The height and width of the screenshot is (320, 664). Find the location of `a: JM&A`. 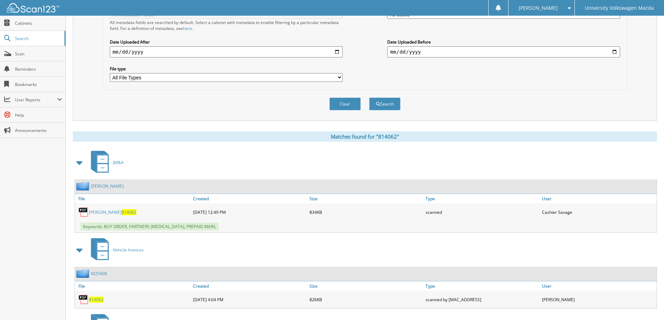

a: JM&A is located at coordinates (105, 162).